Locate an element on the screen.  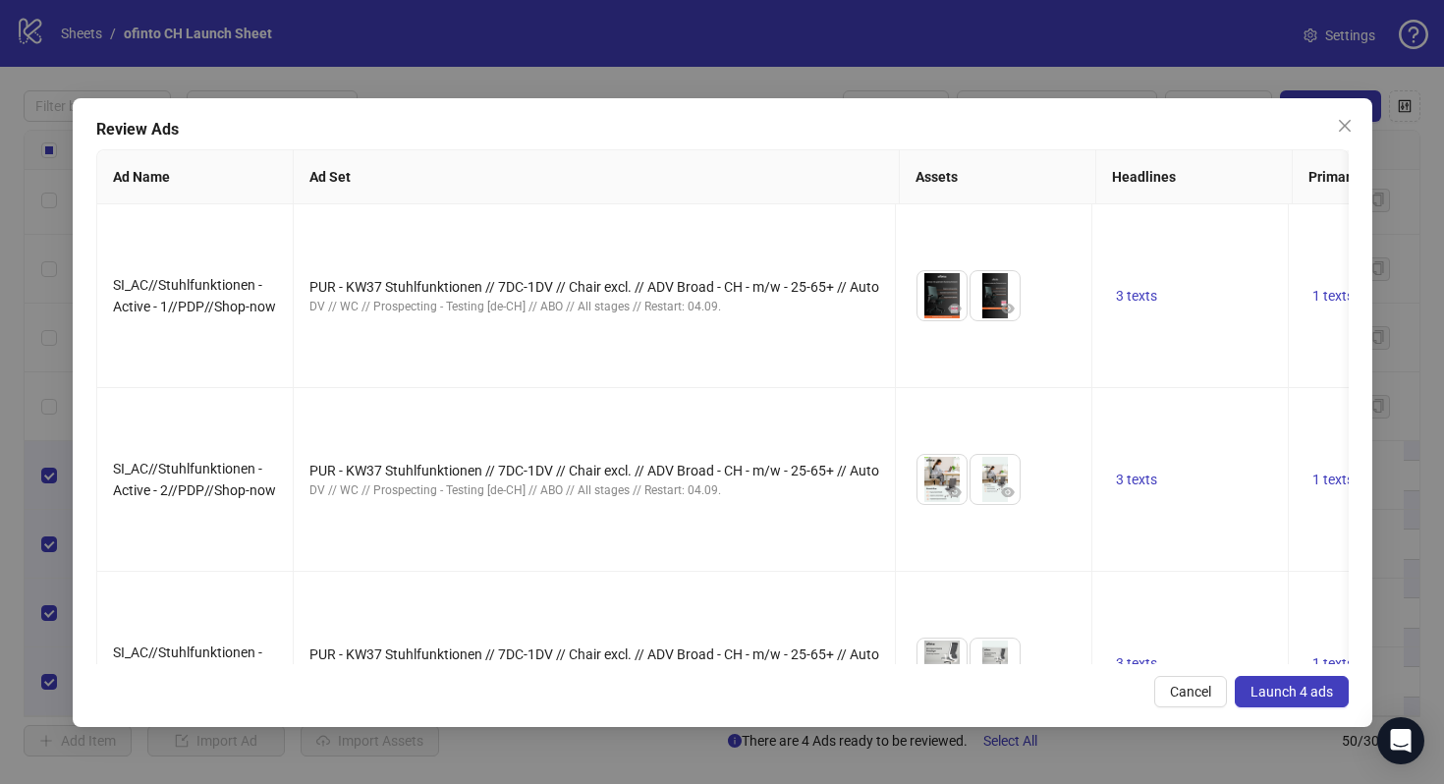
th: Assets is located at coordinates (998, 177).